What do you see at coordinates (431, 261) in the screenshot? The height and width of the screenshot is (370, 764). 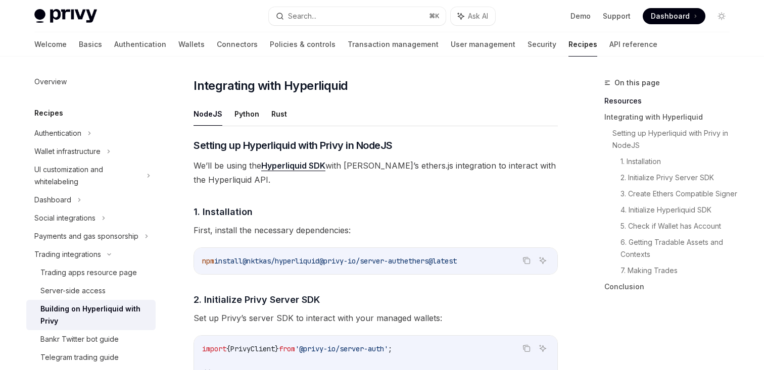 I see `span: ethers@latest` at bounding box center [431, 261].